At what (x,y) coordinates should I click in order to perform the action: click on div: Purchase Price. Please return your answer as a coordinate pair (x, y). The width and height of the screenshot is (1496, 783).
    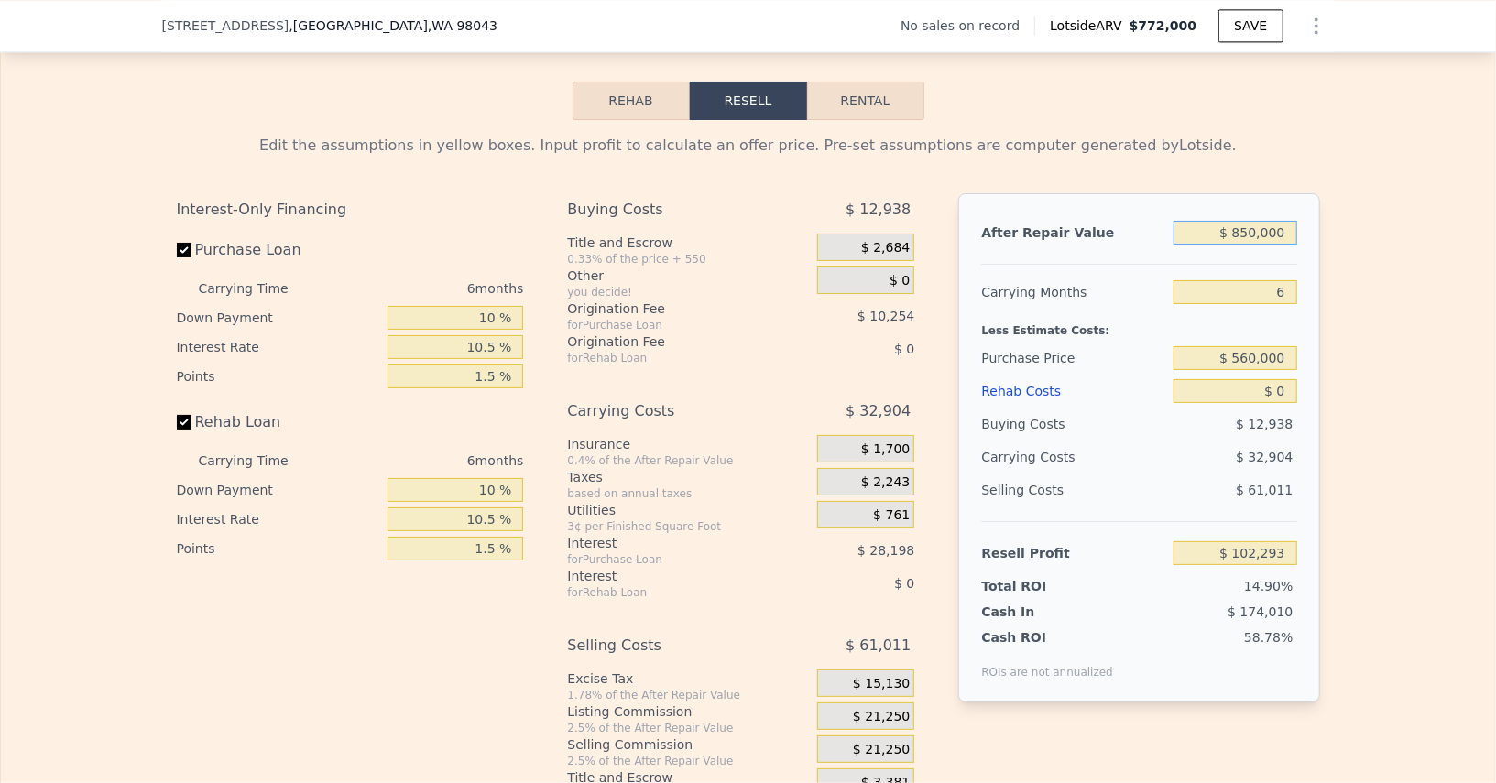
    Looking at the image, I should click on (1073, 358).